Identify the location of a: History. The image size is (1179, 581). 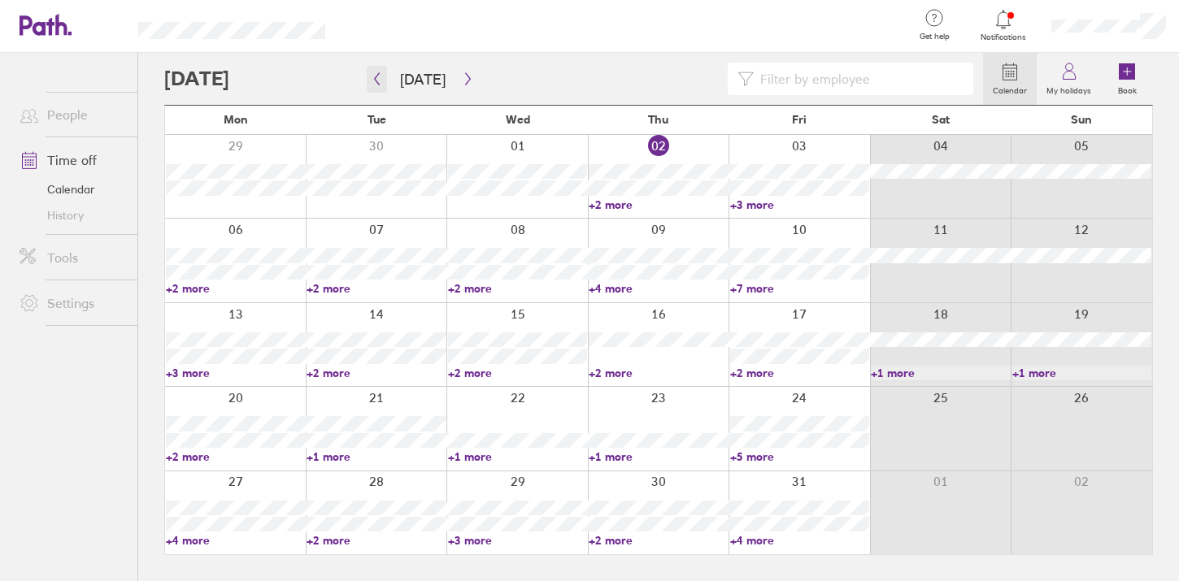
(72, 215).